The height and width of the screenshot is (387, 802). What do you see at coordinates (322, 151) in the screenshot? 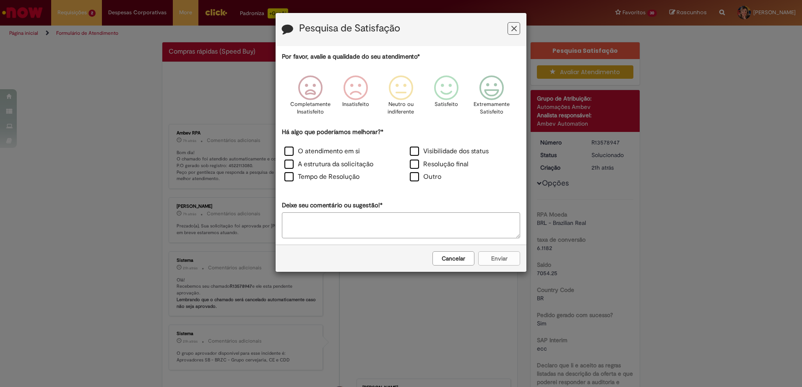
I see `label: O atendimento em si` at bounding box center [322, 151].